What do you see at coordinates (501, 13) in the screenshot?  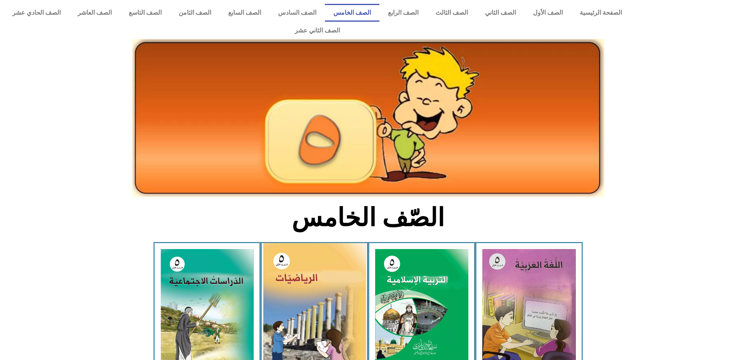 I see `a: الصف الثاني` at bounding box center [501, 13].